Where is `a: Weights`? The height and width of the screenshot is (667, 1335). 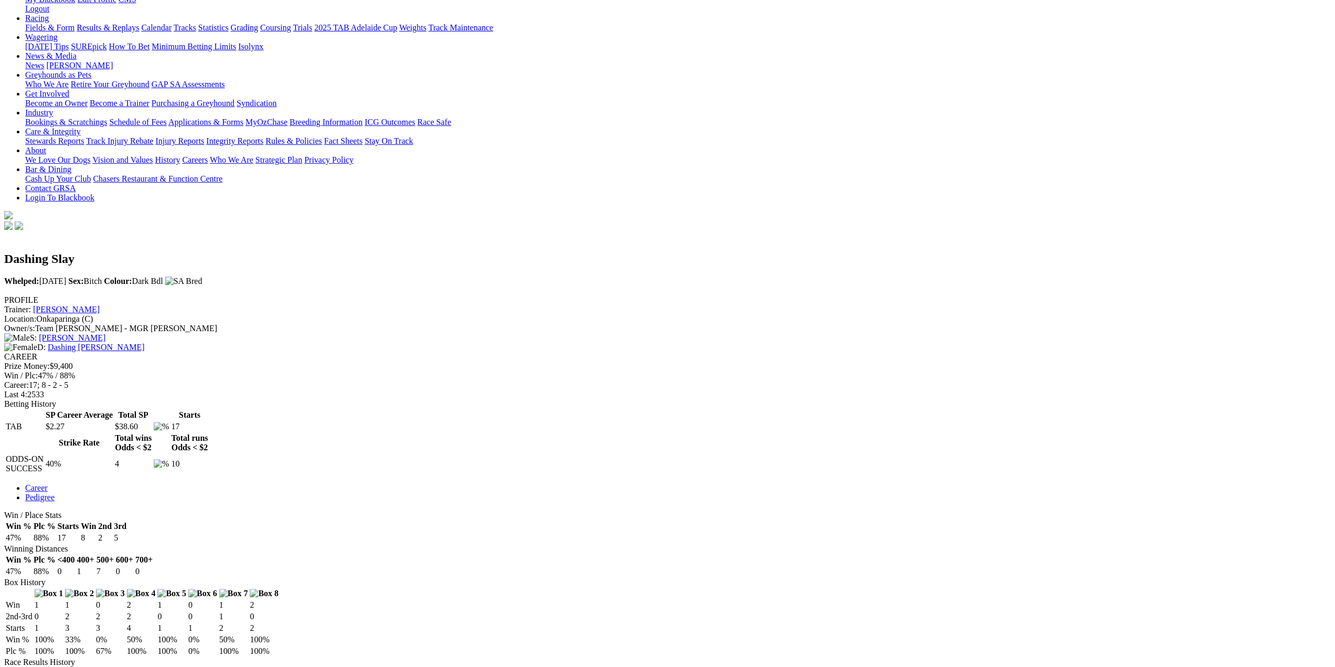
a: Weights is located at coordinates (413, 27).